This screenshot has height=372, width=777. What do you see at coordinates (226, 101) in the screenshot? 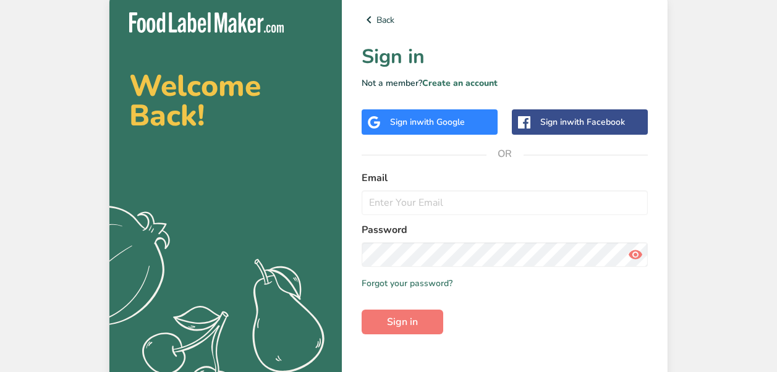
I see `h2: Welcome Back!` at bounding box center [226, 101].